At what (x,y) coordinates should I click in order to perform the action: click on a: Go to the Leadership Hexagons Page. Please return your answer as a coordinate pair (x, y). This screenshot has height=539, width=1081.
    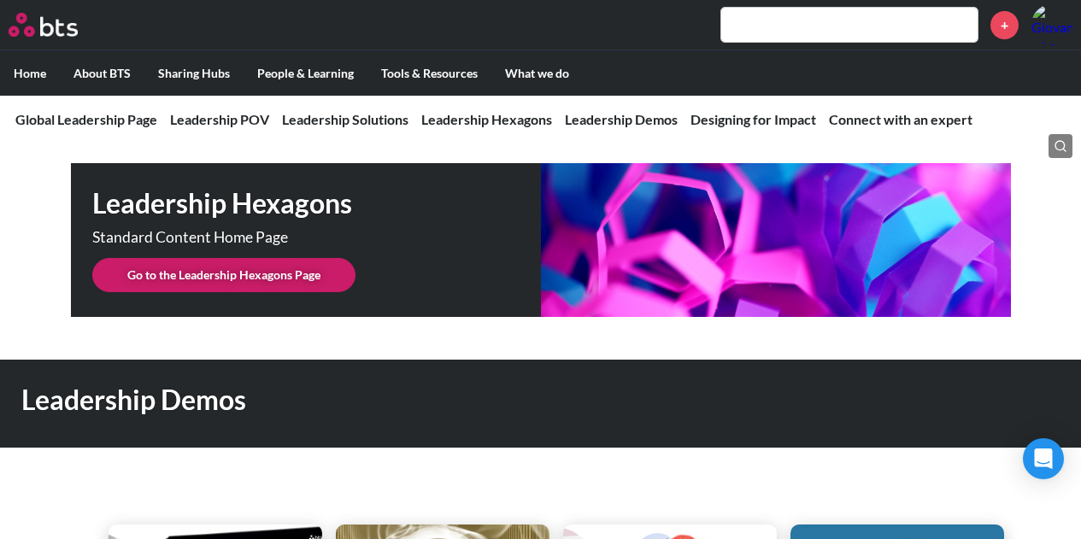
    Looking at the image, I should click on (224, 275).